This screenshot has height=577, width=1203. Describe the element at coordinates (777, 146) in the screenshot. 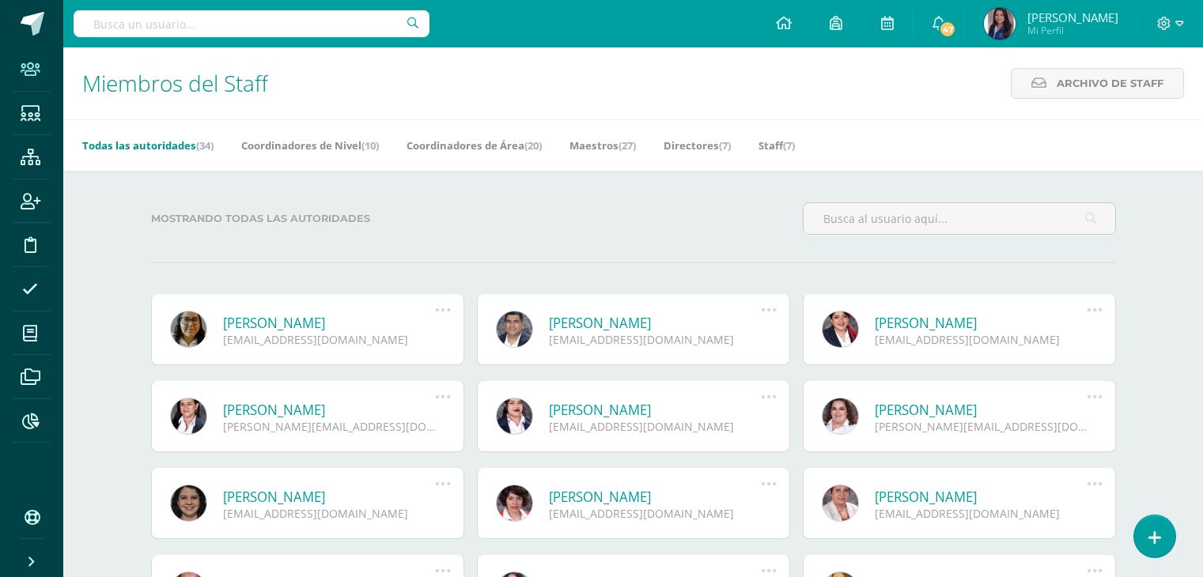

I see `a: Staff(7)` at that location.